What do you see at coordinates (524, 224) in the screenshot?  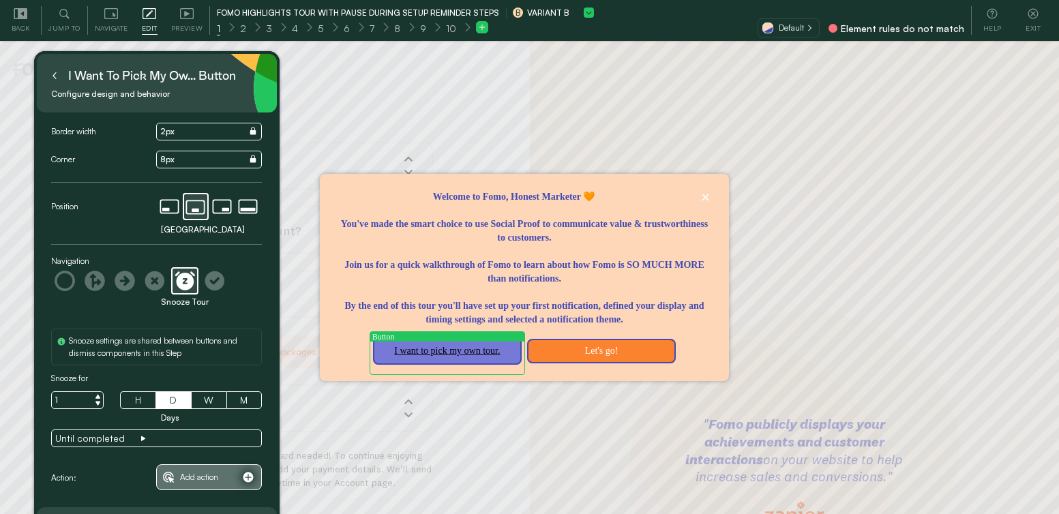 I see `p: You've made the smart choice to use Social Proof to communicate value & trustworthiness to custom...` at bounding box center [524, 224].